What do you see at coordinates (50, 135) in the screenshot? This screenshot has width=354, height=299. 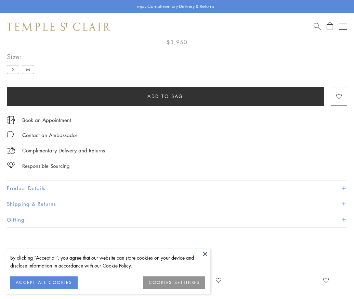 I see `div: Contact an Ambassador` at bounding box center [50, 135].